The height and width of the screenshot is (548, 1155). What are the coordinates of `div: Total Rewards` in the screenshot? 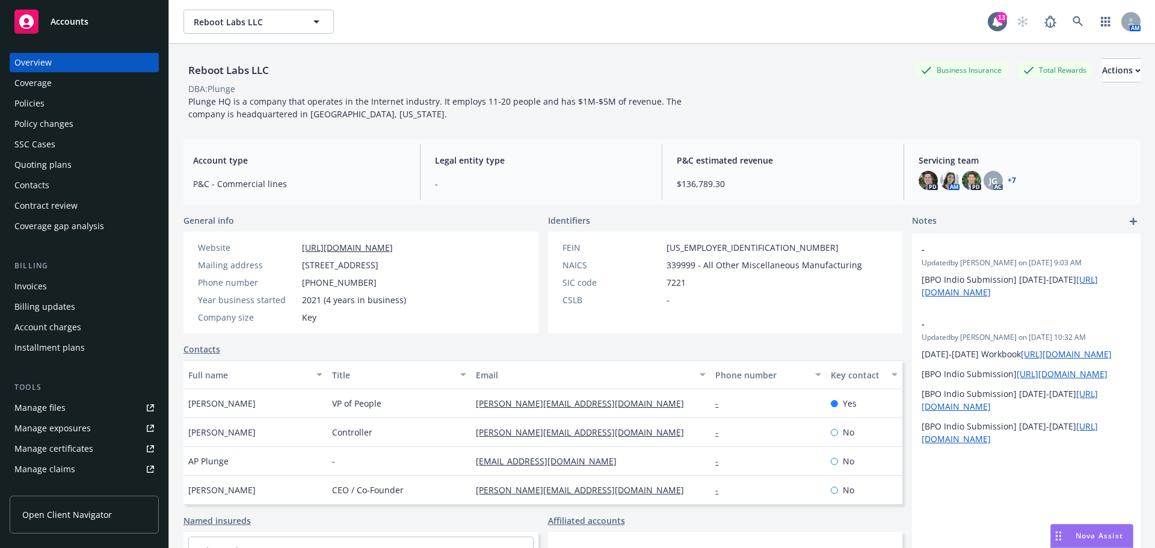 It's located at (1055, 70).